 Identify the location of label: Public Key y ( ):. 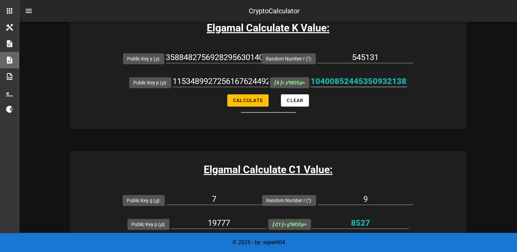
(144, 59).